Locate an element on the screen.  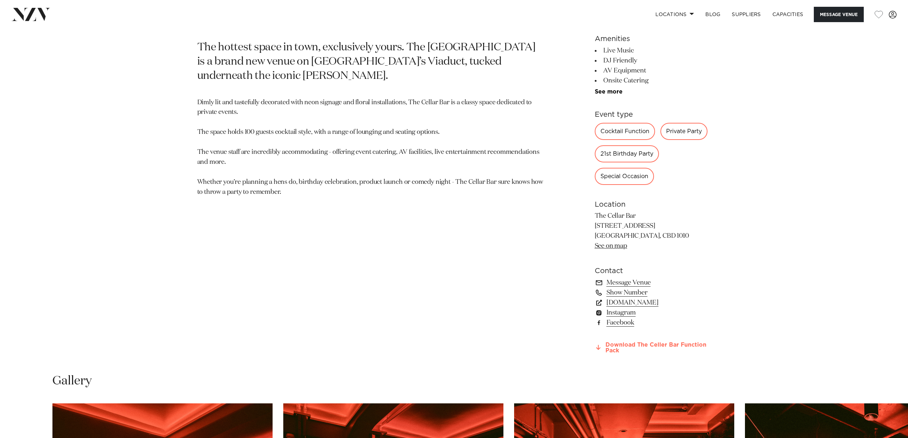
div: 21st Birthday Party is located at coordinates (627, 154).